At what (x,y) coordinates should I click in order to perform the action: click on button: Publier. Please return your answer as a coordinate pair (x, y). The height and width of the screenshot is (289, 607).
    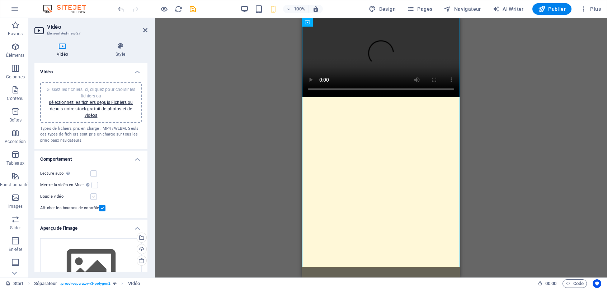
    Looking at the image, I should click on (552, 9).